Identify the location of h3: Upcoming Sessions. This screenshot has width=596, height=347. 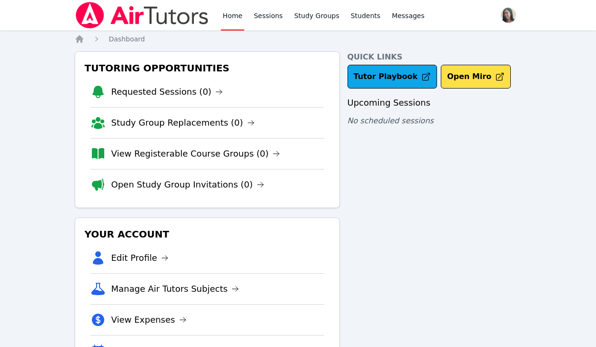
(434, 103).